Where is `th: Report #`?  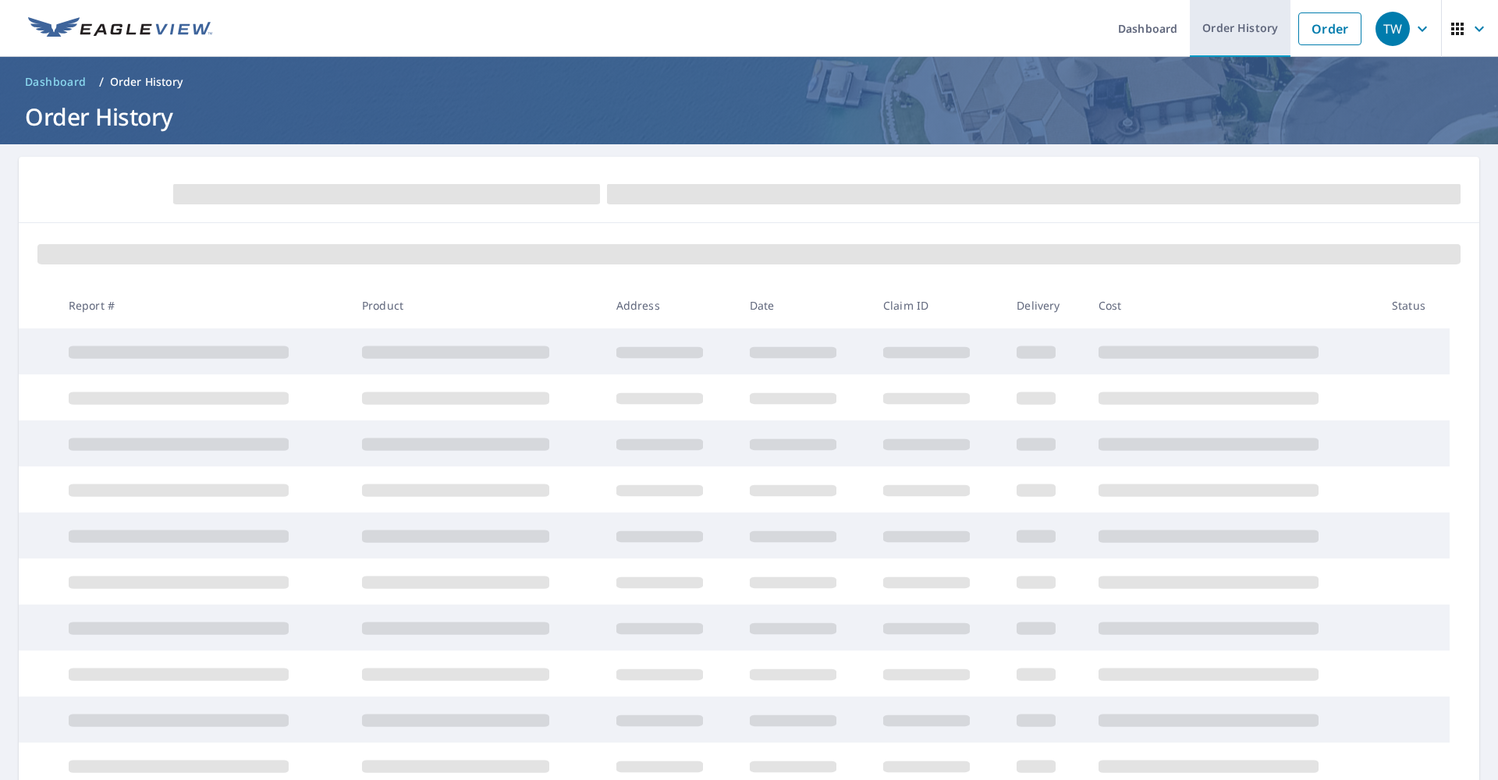
th: Report # is located at coordinates (203, 305).